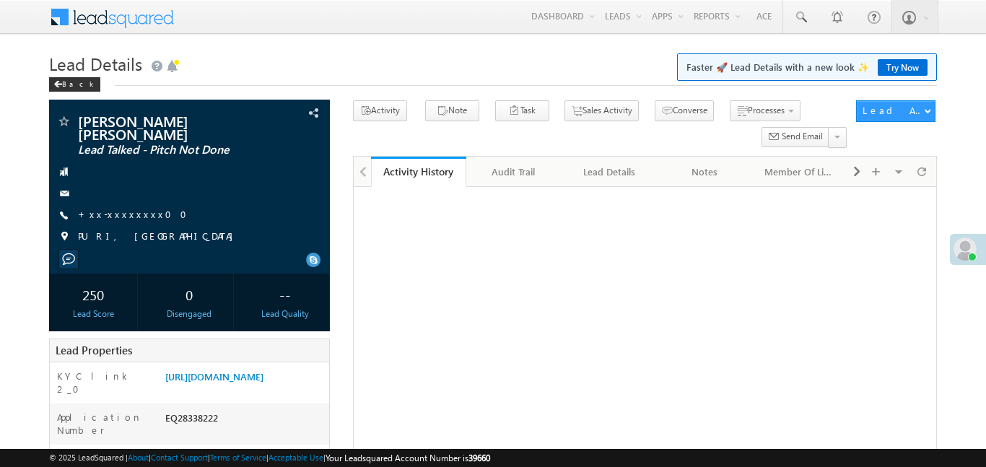 The height and width of the screenshot is (467, 986). What do you see at coordinates (380, 110) in the screenshot?
I see `button: Activity` at bounding box center [380, 110].